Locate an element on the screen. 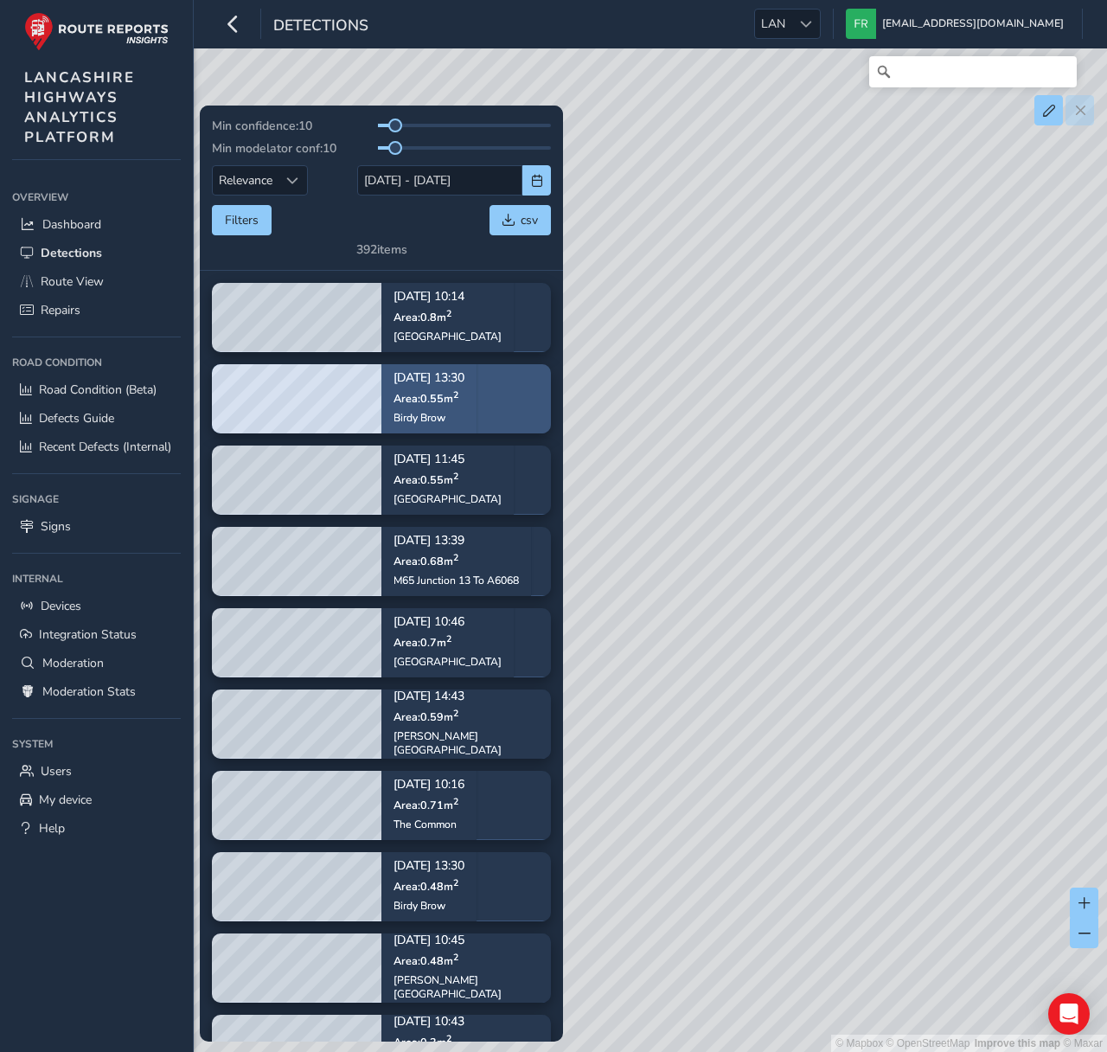  a: Route View is located at coordinates (96, 281).